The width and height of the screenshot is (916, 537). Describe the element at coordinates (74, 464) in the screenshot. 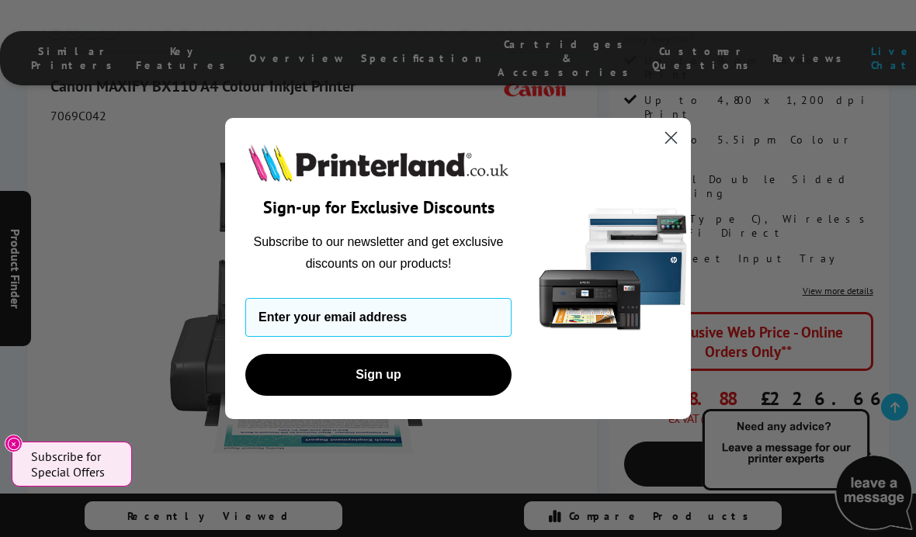

I see `span: Subscribe for Special Offers` at that location.